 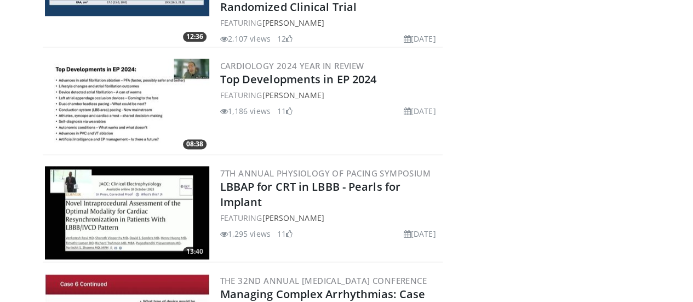 What do you see at coordinates (127, 212) in the screenshot?
I see `a: 13:40` at bounding box center [127, 212].